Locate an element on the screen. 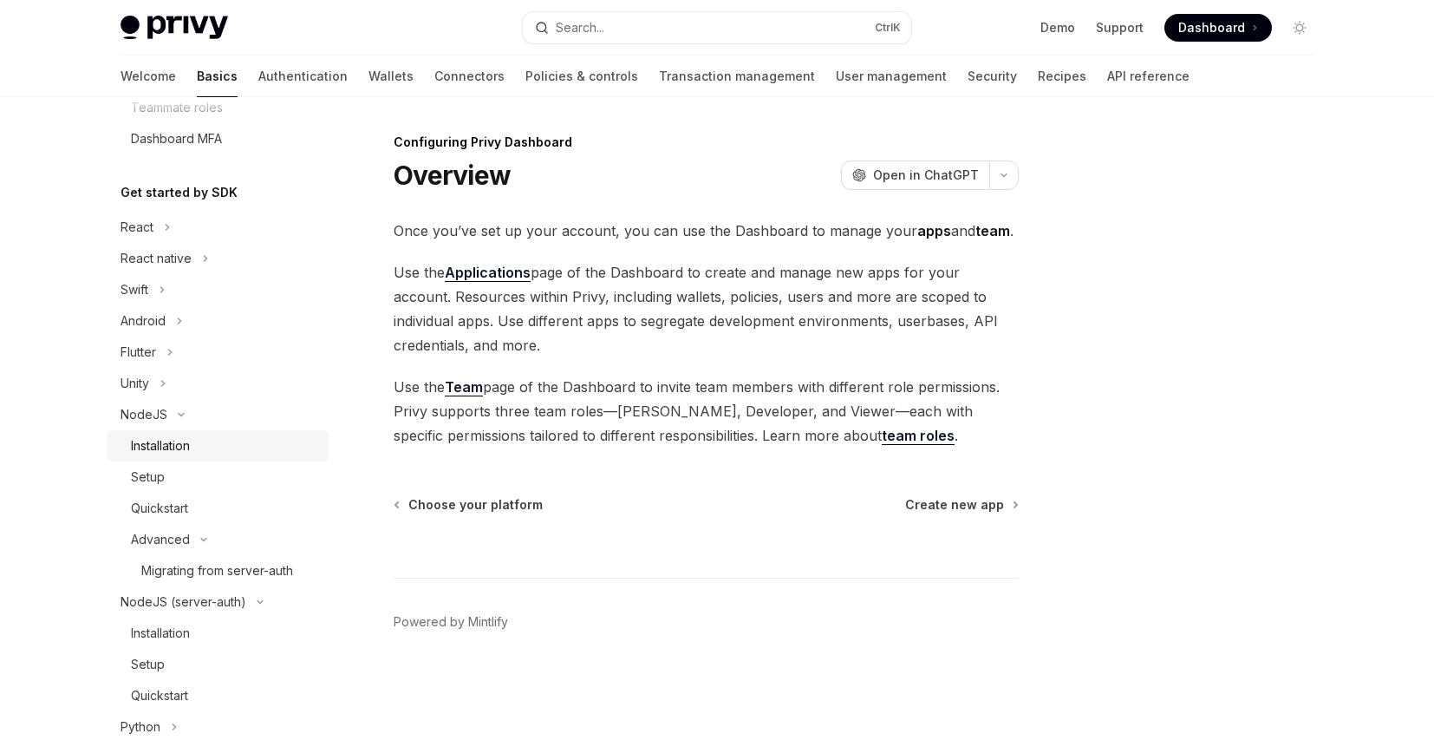 The image size is (1434, 740). a: Basics is located at coordinates (217, 76).